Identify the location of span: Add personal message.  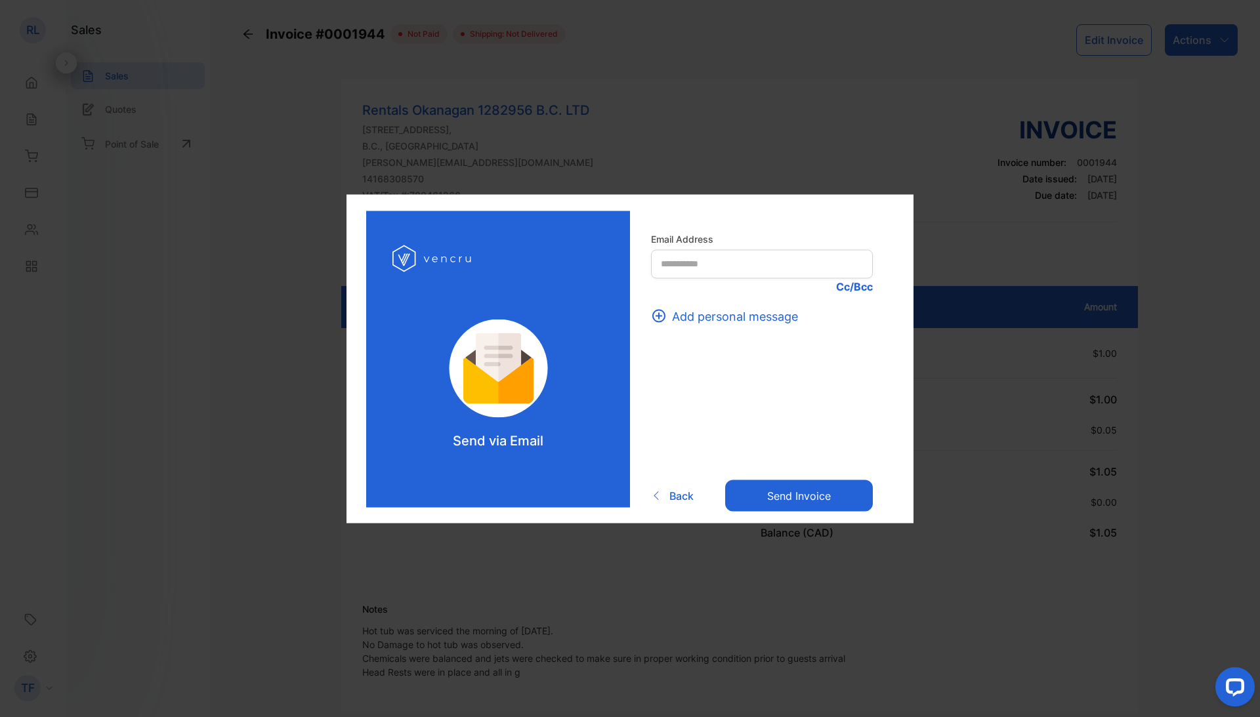
(735, 316).